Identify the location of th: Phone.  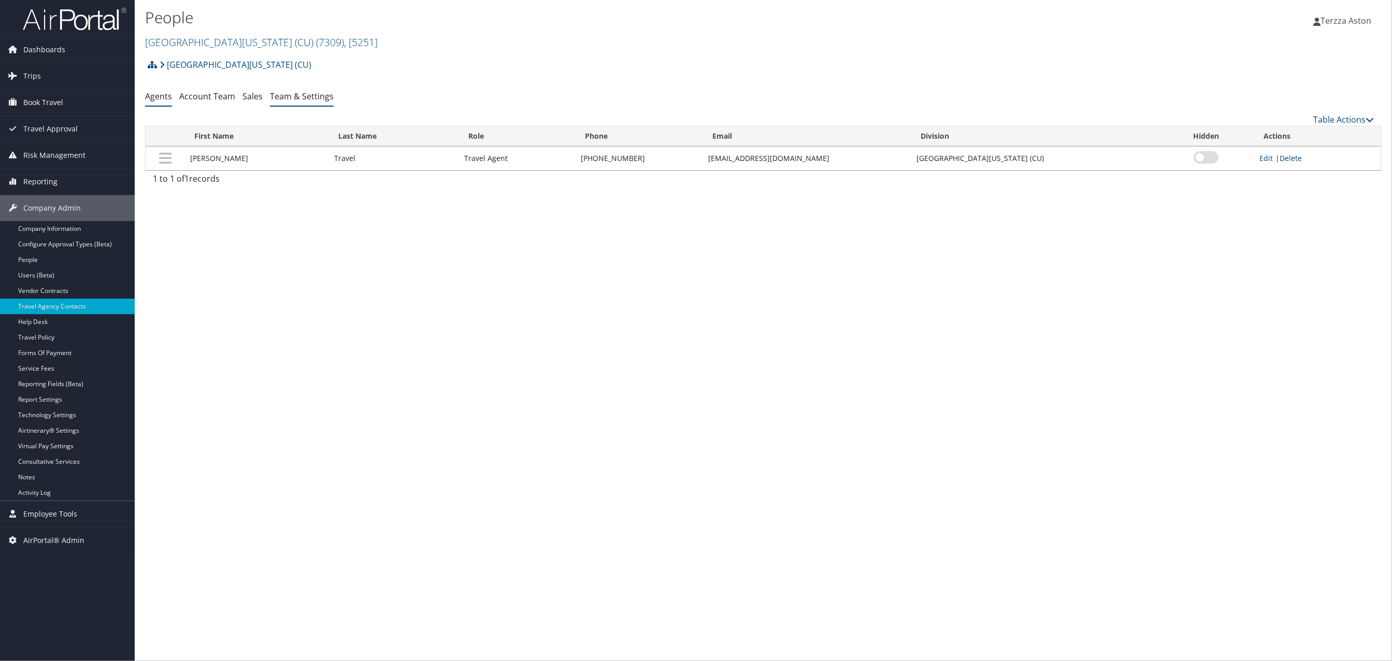
(639, 136).